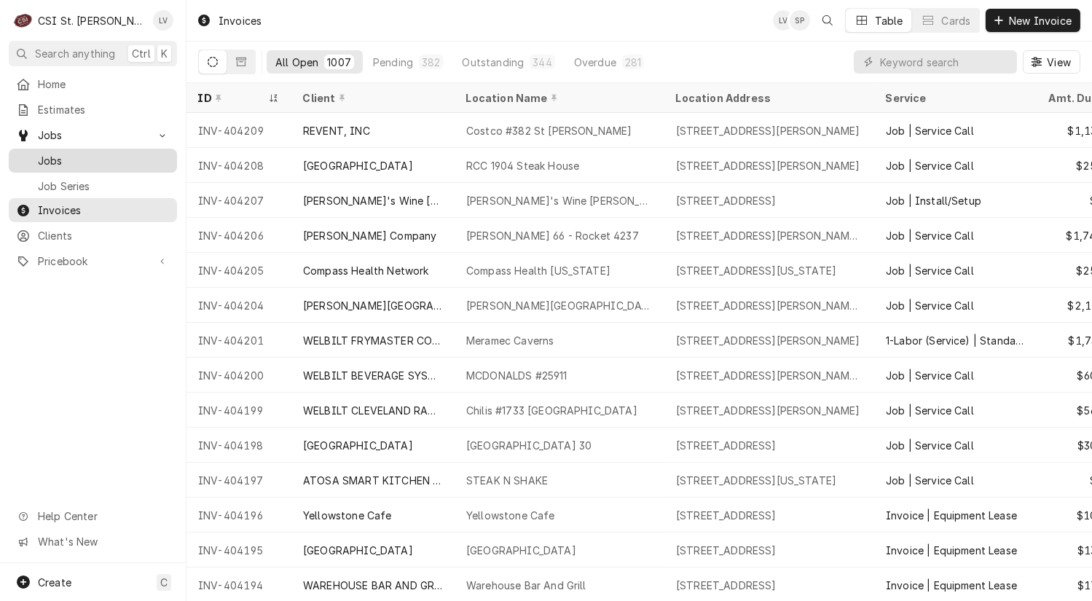 The image size is (1092, 601). What do you see at coordinates (55, 582) in the screenshot?
I see `span: Create` at bounding box center [55, 582].